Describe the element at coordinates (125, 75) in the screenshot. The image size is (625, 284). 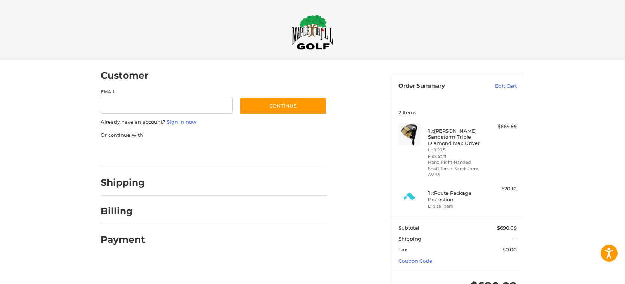
I see `h2: Customer` at that location.